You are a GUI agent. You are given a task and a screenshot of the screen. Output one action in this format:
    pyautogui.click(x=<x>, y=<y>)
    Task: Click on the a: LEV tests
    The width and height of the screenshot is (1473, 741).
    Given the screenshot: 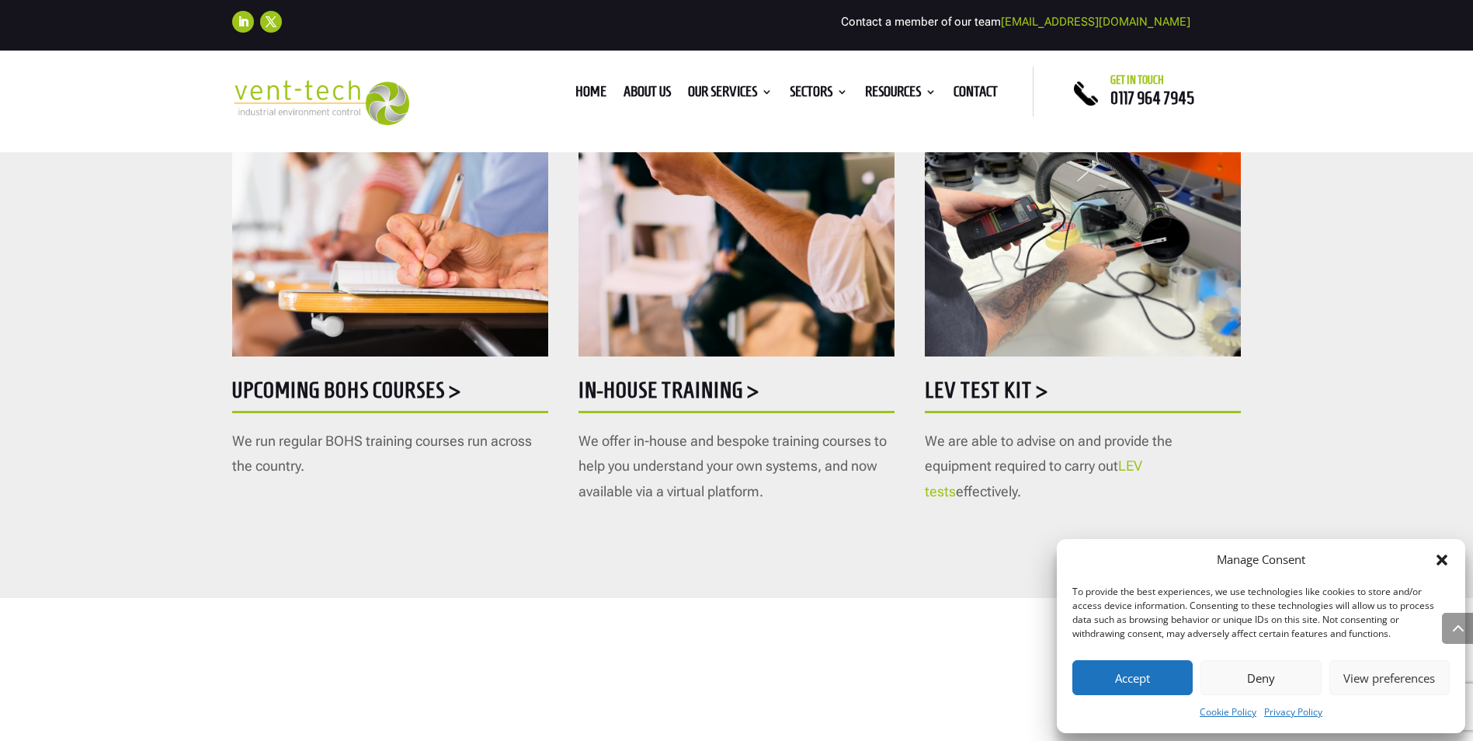 What is the action you would take?
    pyautogui.click(x=1034, y=478)
    